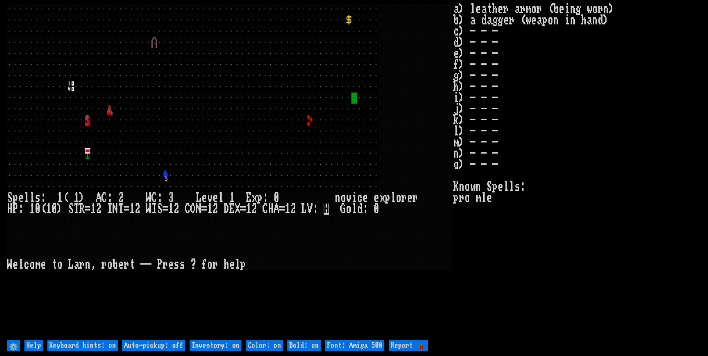  What do you see at coordinates (154, 346) in the screenshot?
I see `input: Auto-pickup: off` at bounding box center [154, 346].